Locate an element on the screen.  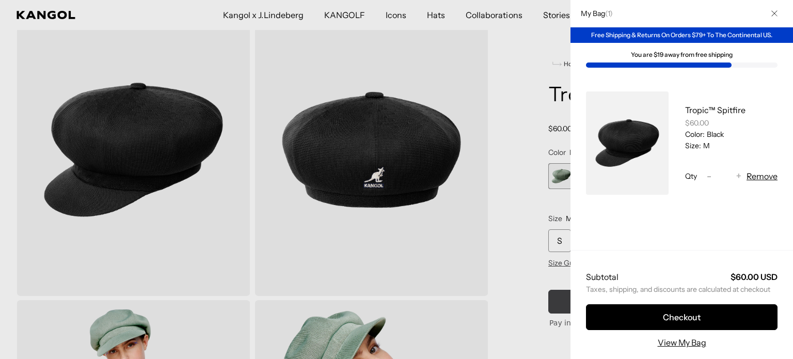
span: Qty is located at coordinates (690, 176).